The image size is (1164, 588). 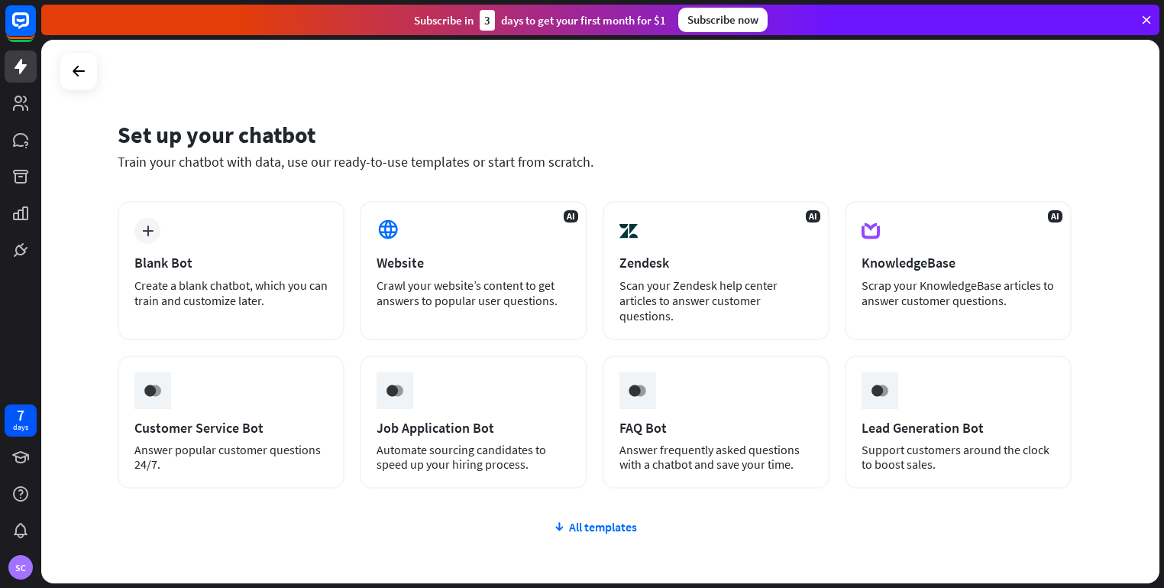 What do you see at coordinates (540, 20) in the screenshot?
I see `div: Subscribe in days to get your first month for $1` at bounding box center [540, 20].